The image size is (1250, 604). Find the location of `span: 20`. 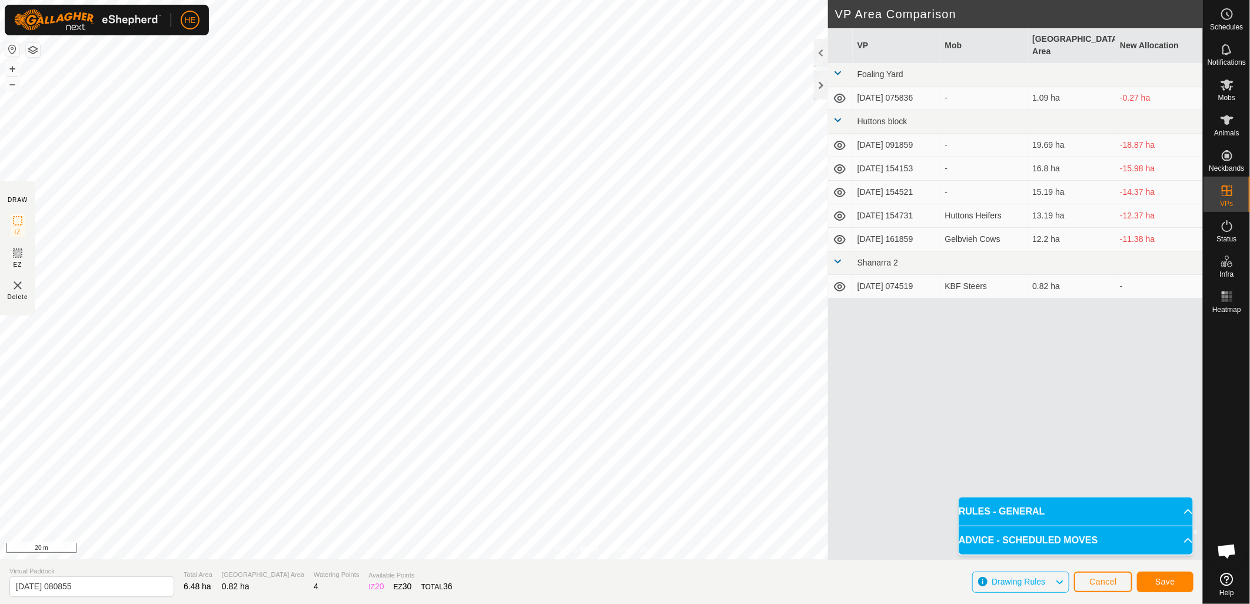

span: 20 is located at coordinates (380, 586).